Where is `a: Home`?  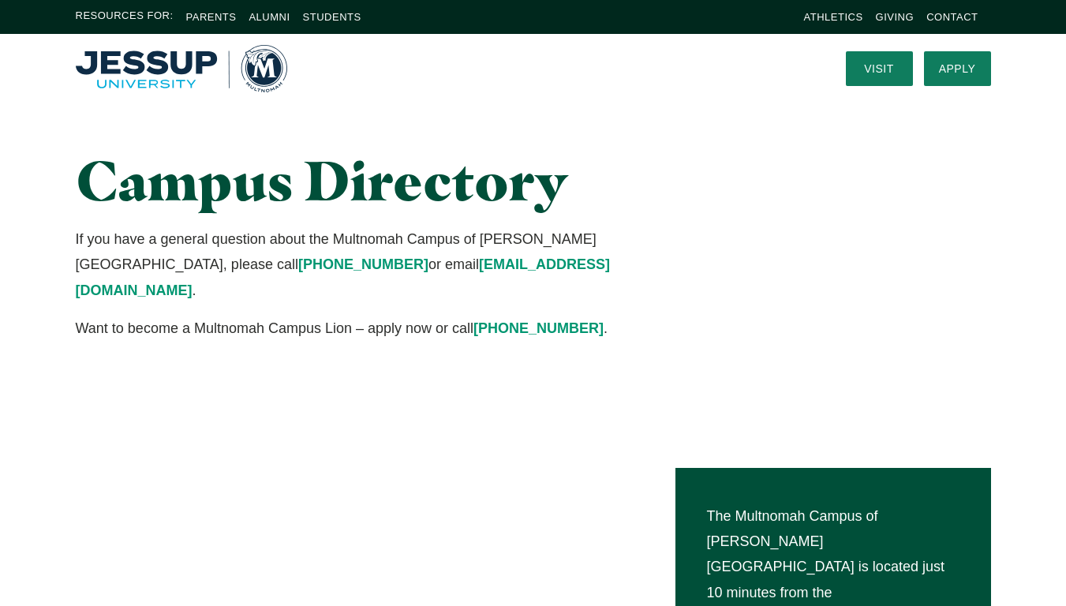
a: Home is located at coordinates (182, 69).